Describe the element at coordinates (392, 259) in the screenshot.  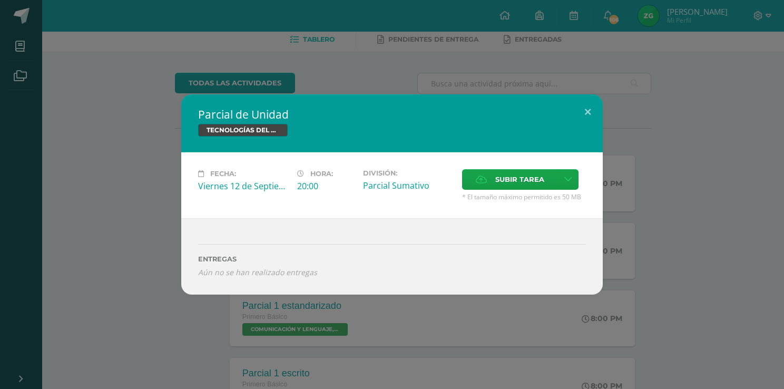
I see `label: ENTREGAS` at that location.